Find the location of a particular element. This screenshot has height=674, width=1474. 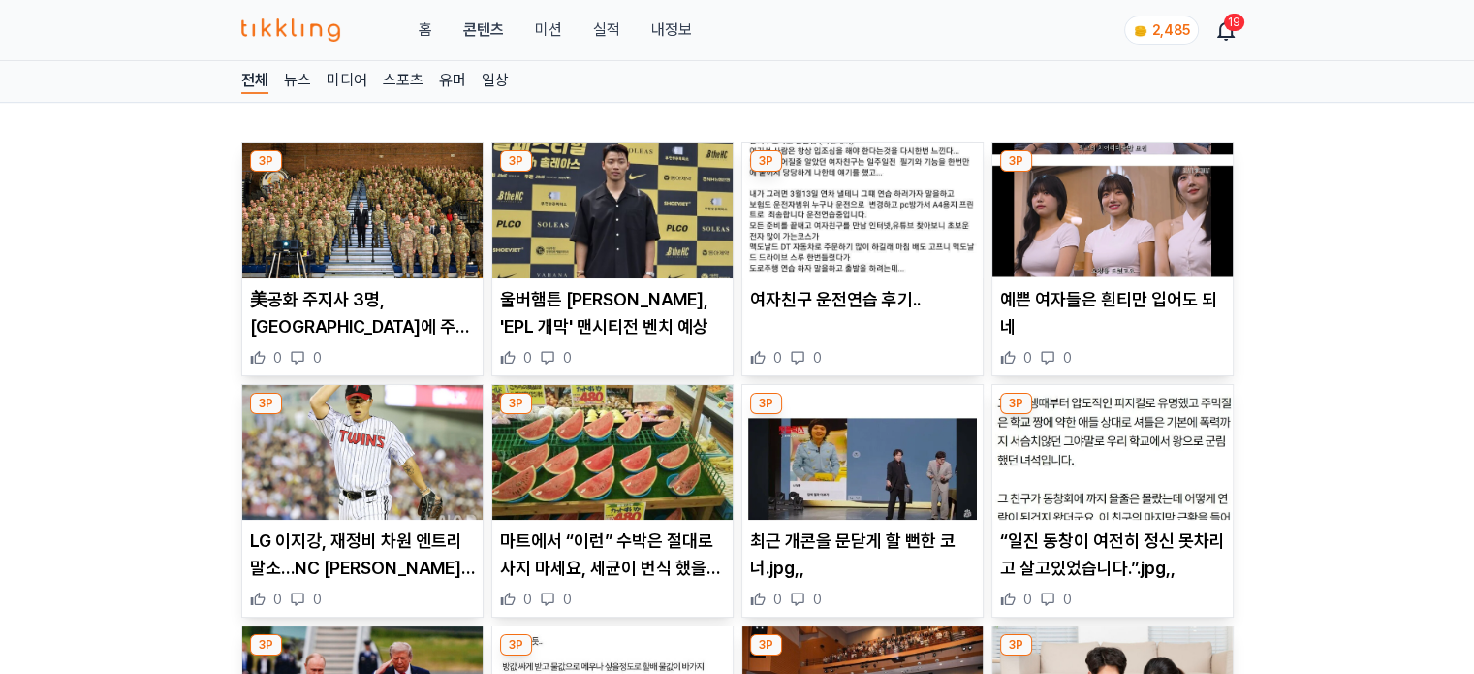

div: 3P 여자친구 운전연습 후기.. 여자친구 운전연습 후기.. 0 0 is located at coordinates (863, 259).